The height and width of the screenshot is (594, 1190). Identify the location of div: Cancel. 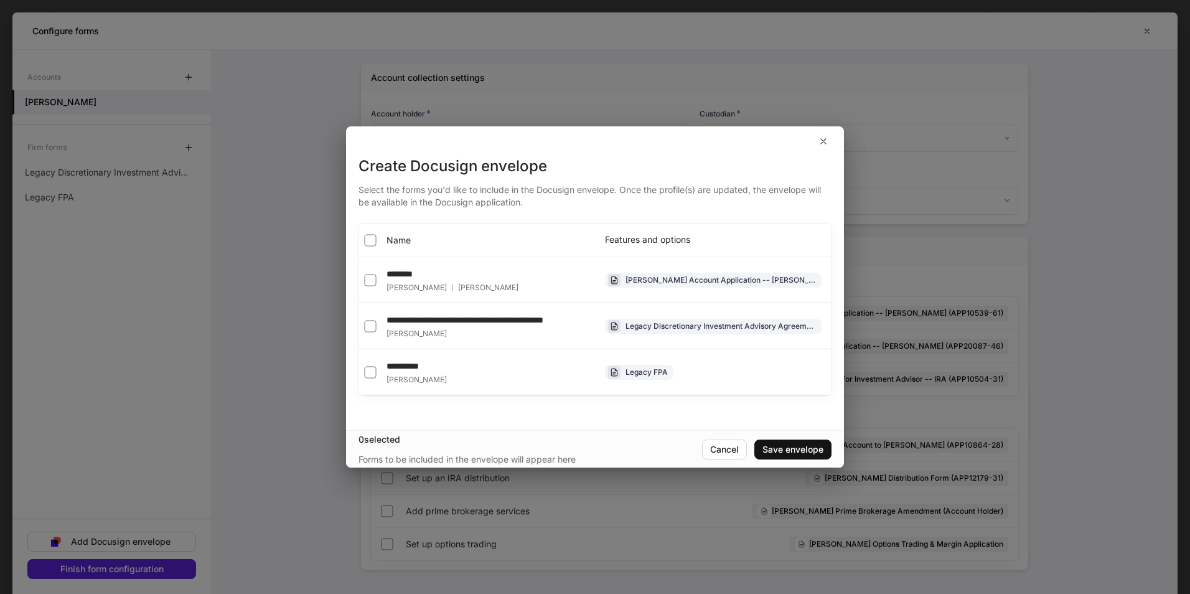
(725, 450).